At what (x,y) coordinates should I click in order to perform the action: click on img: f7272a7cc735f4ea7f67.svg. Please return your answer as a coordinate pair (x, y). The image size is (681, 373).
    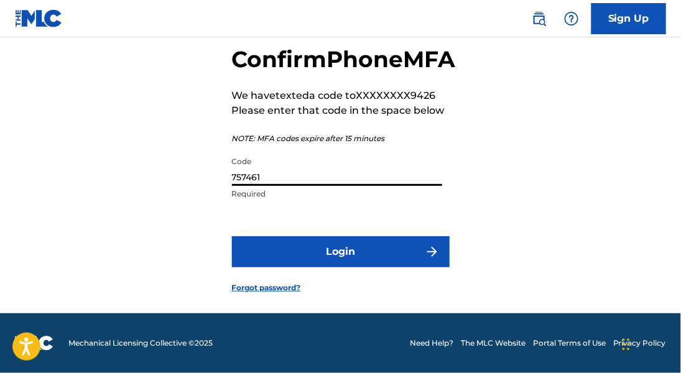
    Looking at the image, I should click on (432, 252).